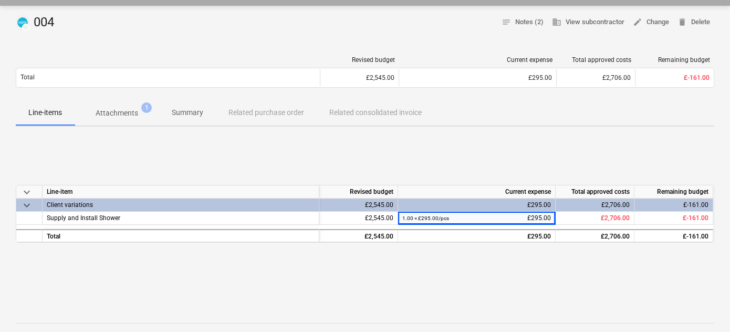  Describe the element at coordinates (117, 113) in the screenshot. I see `p: Attachments` at that location.